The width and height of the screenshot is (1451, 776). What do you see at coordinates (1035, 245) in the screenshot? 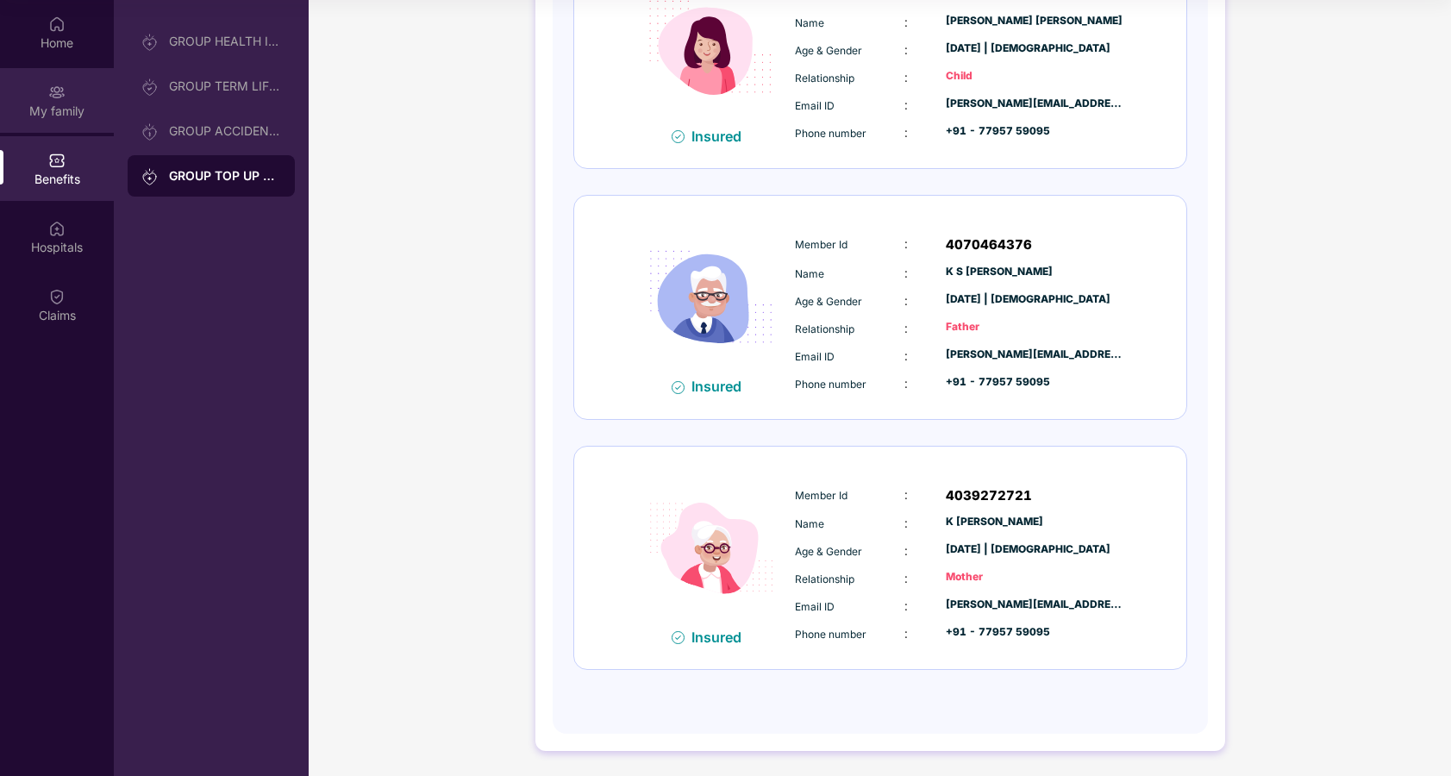
I see `div: 4070464376` at bounding box center [1035, 245].